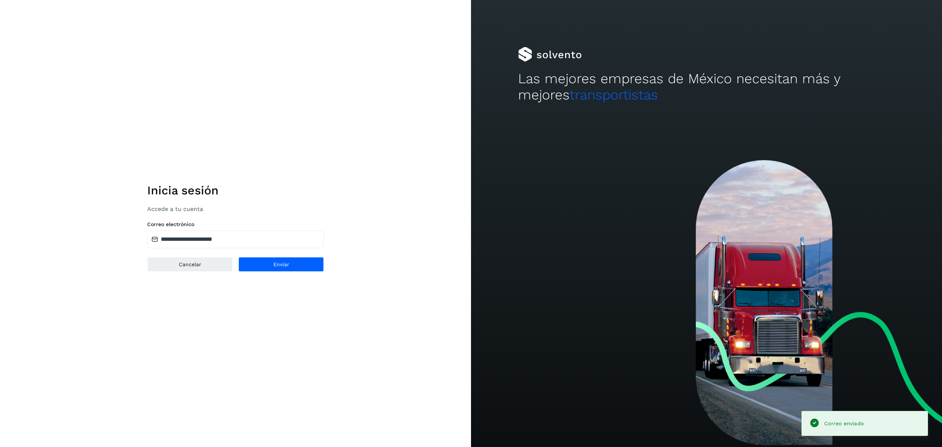 Image resolution: width=942 pixels, height=447 pixels. I want to click on p: Accede a tu cuenta, so click(236, 209).